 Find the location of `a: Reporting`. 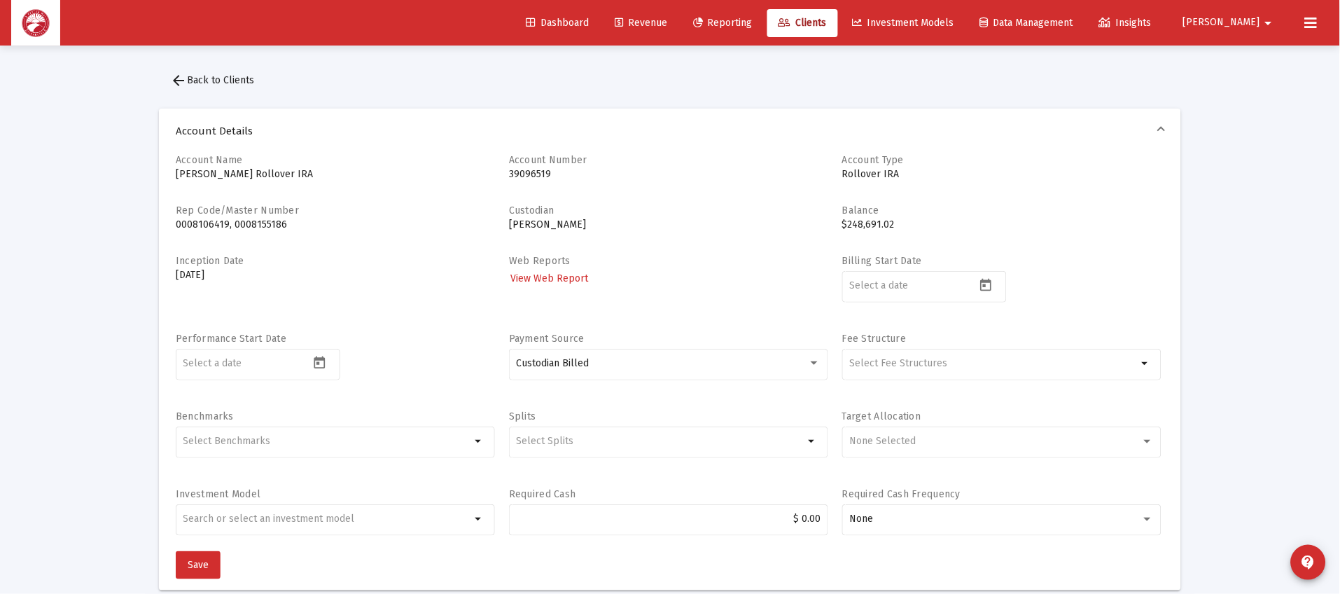

a: Reporting is located at coordinates (722, 23).